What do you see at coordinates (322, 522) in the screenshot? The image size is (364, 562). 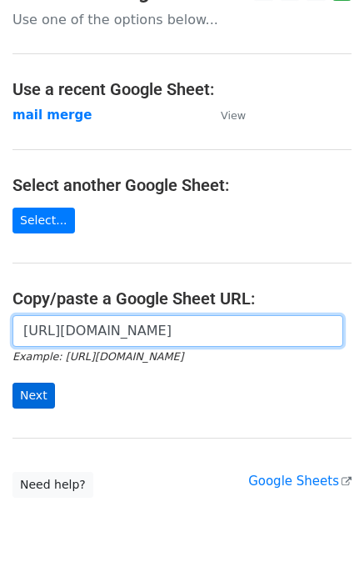 I see `div: Chat Widget` at bounding box center [322, 522].